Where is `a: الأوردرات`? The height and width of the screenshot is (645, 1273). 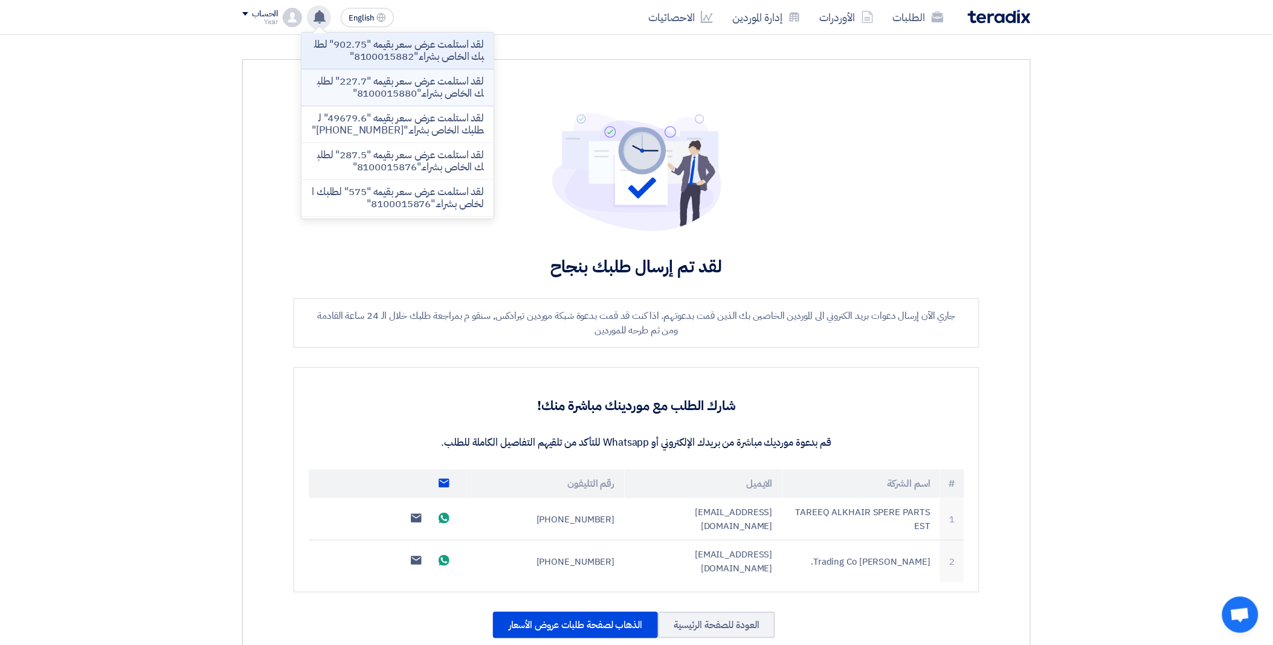 a: الأوردرات is located at coordinates (847, 17).